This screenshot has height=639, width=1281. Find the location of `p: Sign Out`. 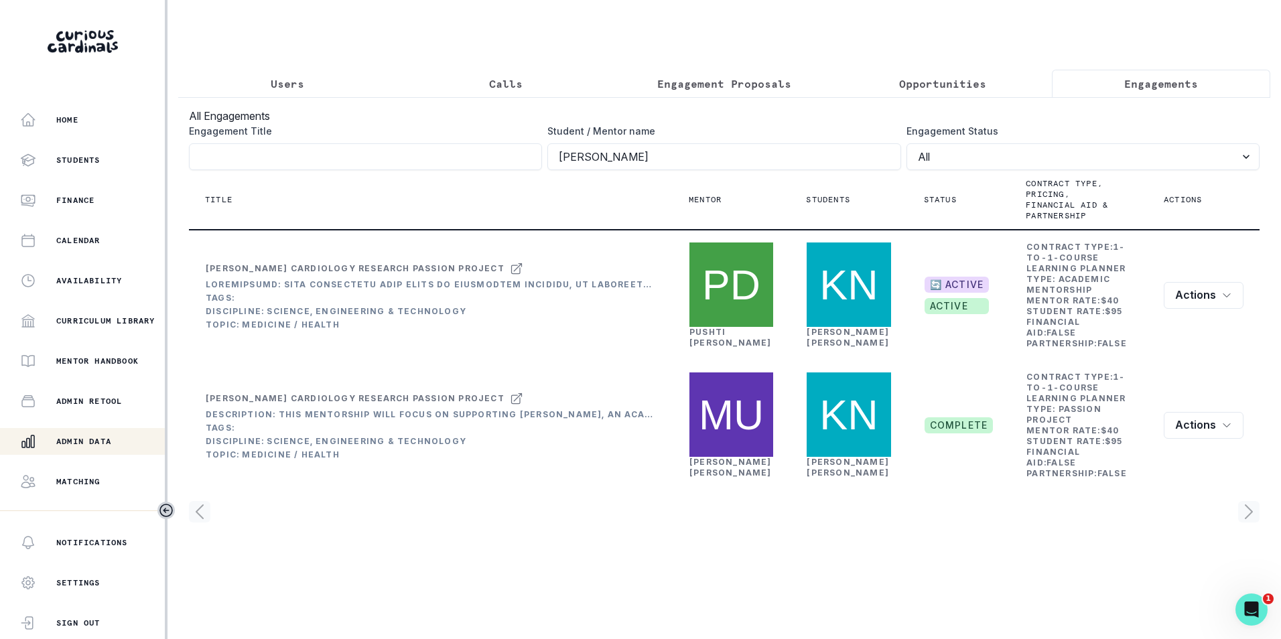

p: Sign Out is located at coordinates (78, 623).